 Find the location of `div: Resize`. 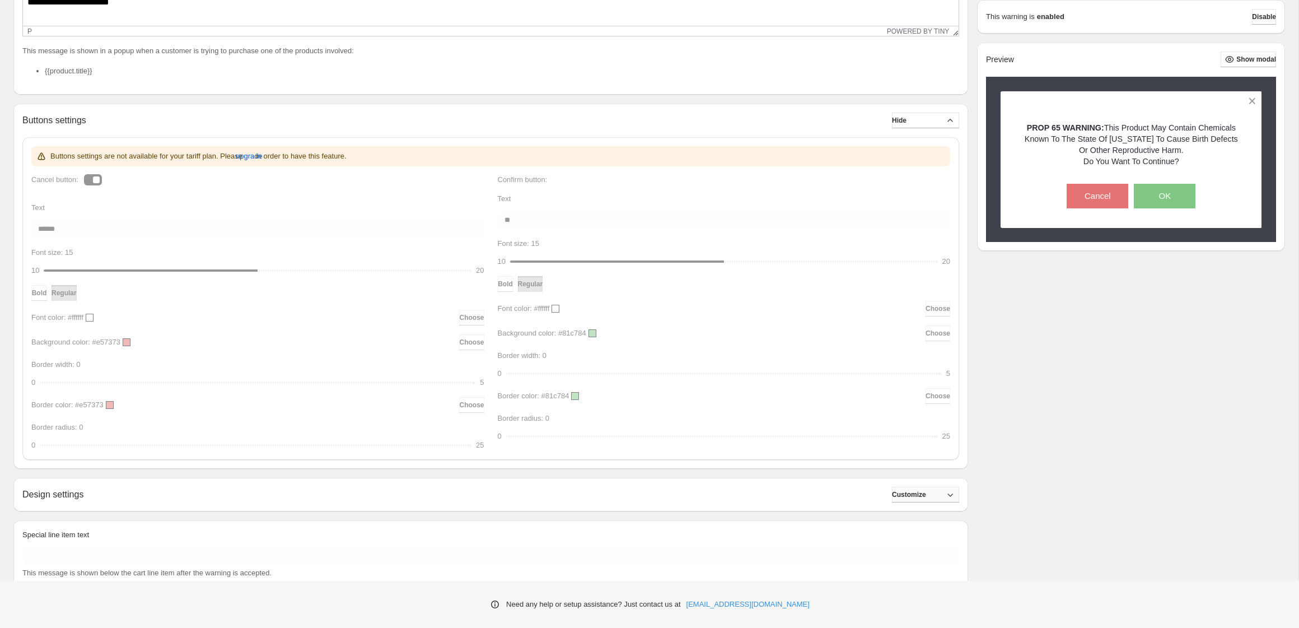

div: Resize is located at coordinates (954, 31).